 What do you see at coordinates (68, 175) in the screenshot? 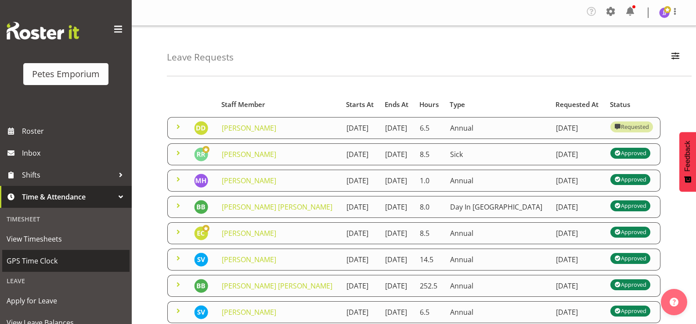
I see `span: Shifts` at bounding box center [68, 175].